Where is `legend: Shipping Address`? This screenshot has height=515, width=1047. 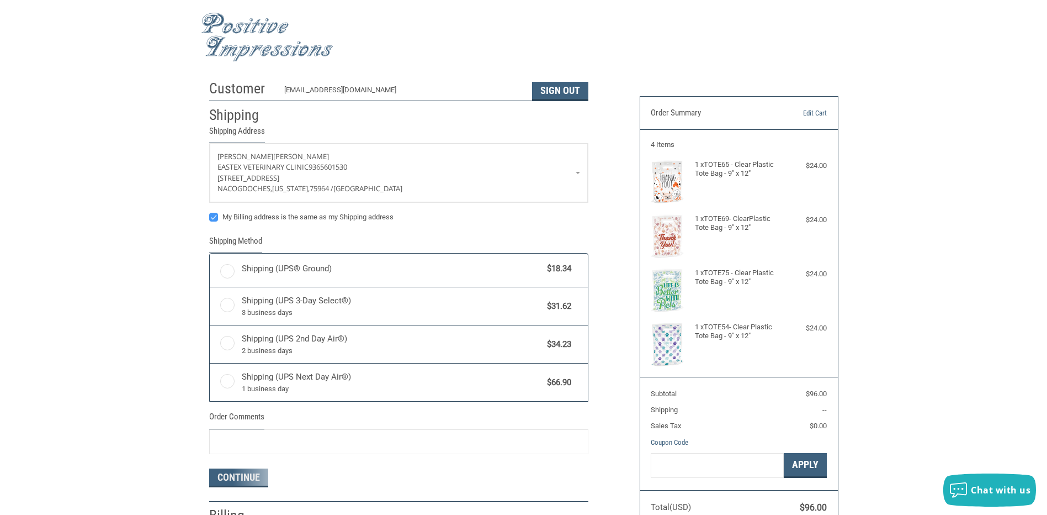 legend: Shipping Address is located at coordinates (237, 134).